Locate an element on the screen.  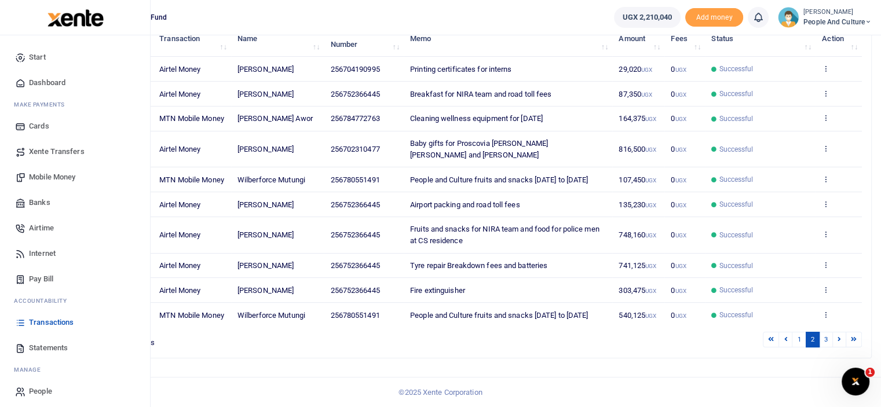
a: Cards is located at coordinates (75, 126).